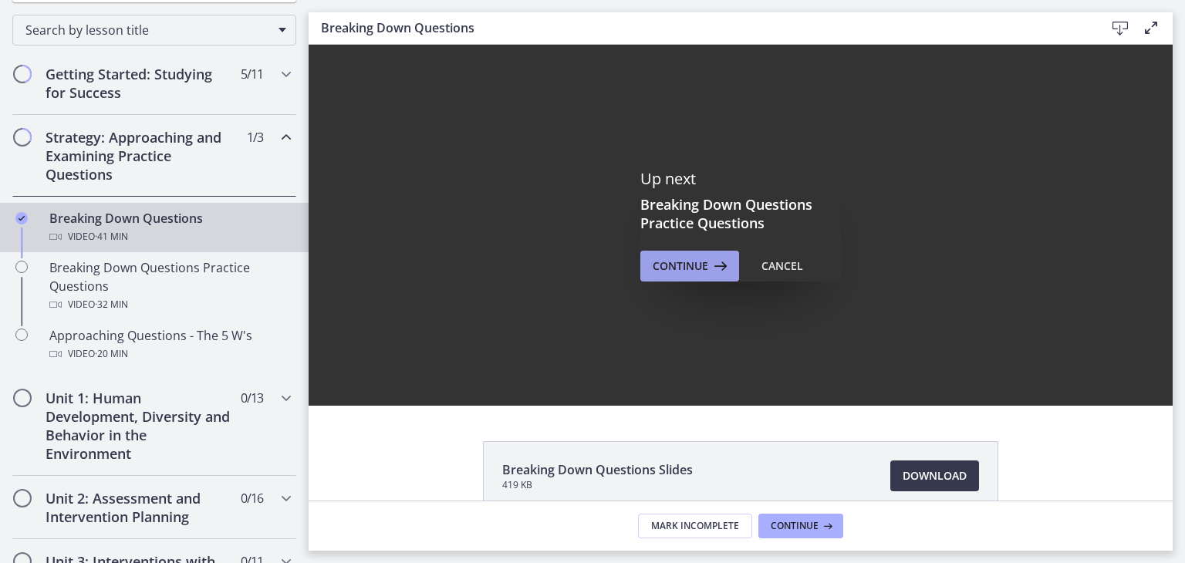 The height and width of the screenshot is (563, 1185). What do you see at coordinates (140, 83) in the screenshot?
I see `h2: Getting Started: Studying for Success` at bounding box center [140, 83].